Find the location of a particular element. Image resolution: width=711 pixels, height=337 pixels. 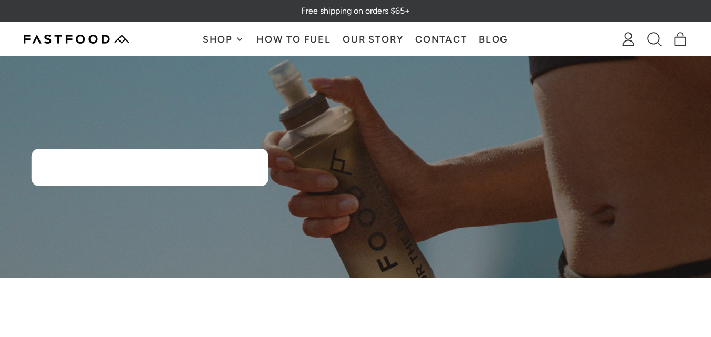

img: Fastfood is located at coordinates (76, 39).